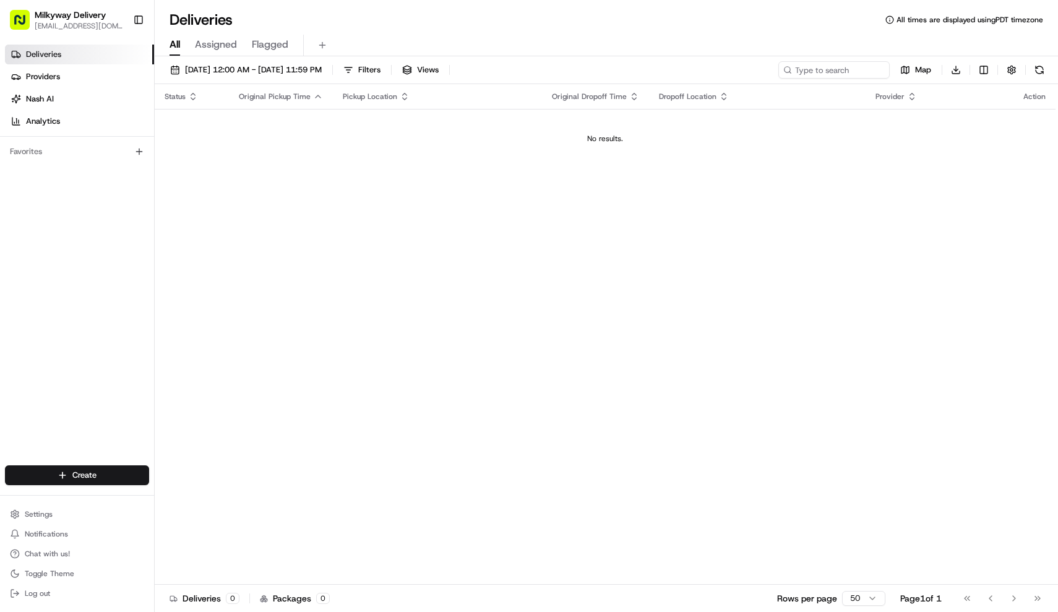 The image size is (1058, 612). I want to click on span: Log out, so click(37, 594).